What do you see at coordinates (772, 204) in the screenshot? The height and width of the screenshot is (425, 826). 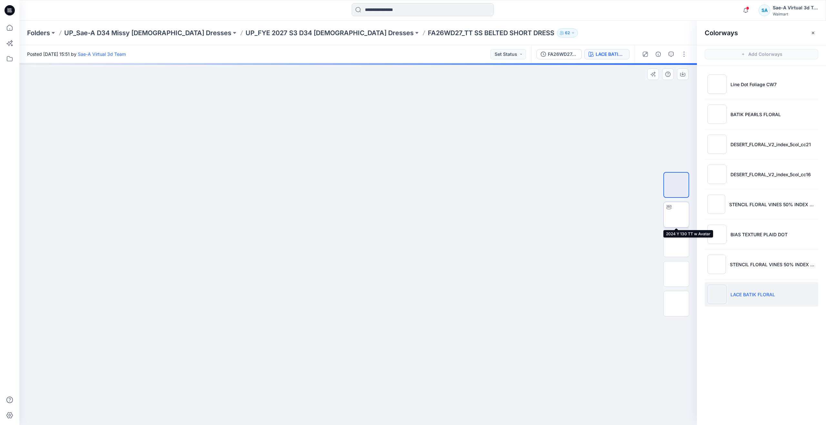 I see `p: STENCIL FLORAL VINES 50% INDEX CC3 1` at bounding box center [772, 204].